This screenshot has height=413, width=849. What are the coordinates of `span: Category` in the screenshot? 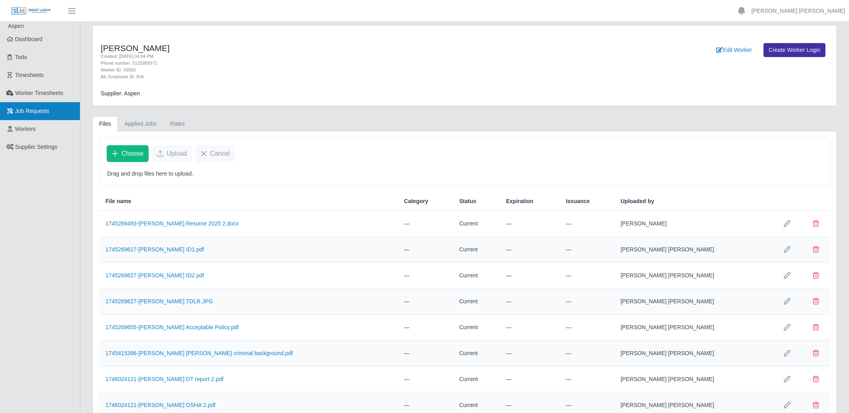 It's located at (416, 201).